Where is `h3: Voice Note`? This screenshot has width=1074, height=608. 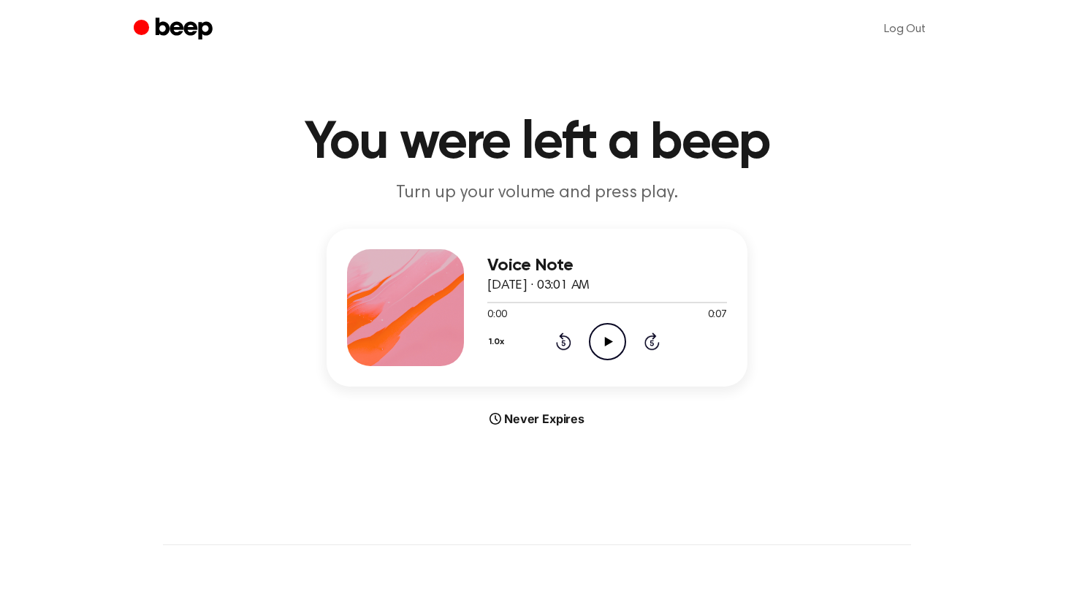
h3: Voice Note is located at coordinates (607, 265).